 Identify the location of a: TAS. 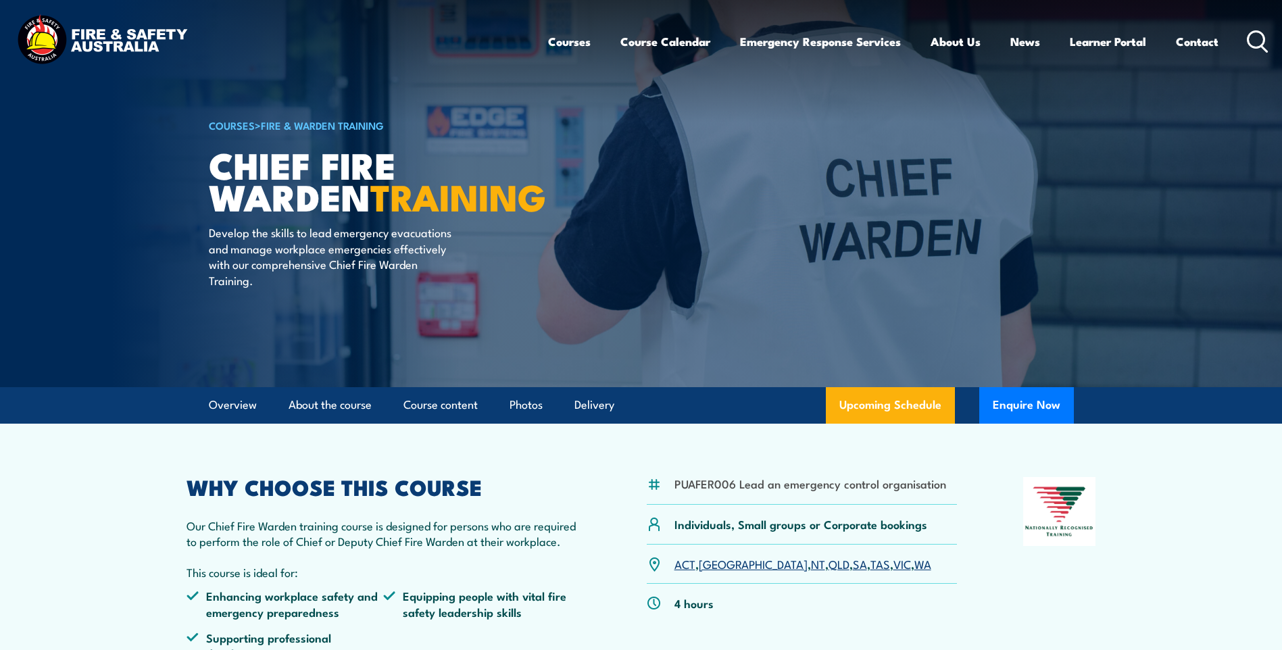
(880, 564).